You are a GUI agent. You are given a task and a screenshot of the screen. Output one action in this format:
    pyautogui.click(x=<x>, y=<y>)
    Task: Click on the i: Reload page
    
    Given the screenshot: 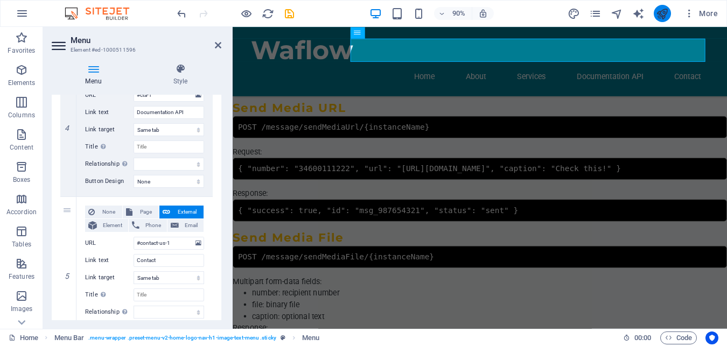 What is the action you would take?
    pyautogui.click(x=268, y=13)
    